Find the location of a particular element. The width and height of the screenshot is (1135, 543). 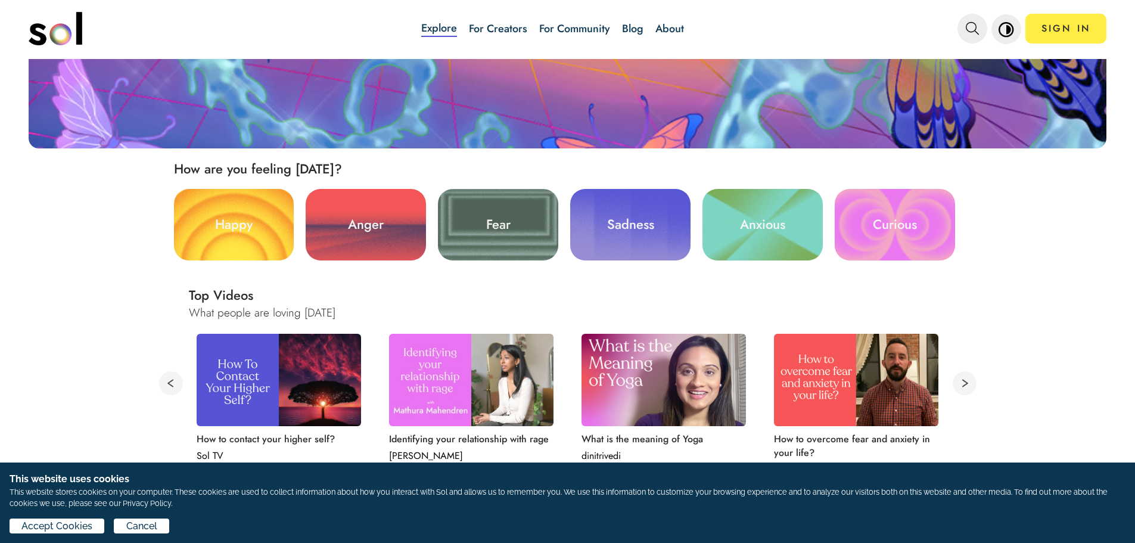

h2: Top Videos is located at coordinates (583, 295).